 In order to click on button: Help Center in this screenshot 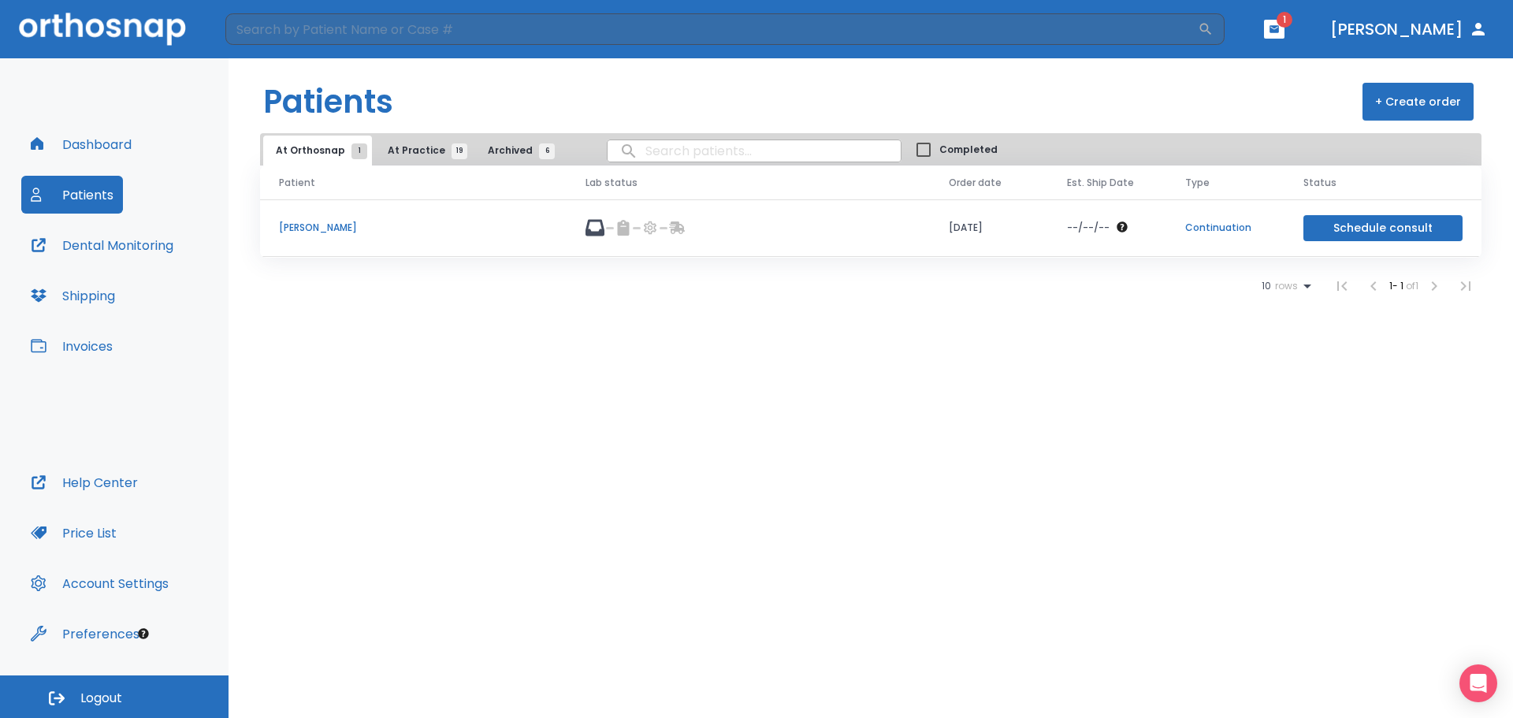, I will do `click(84, 482)`.